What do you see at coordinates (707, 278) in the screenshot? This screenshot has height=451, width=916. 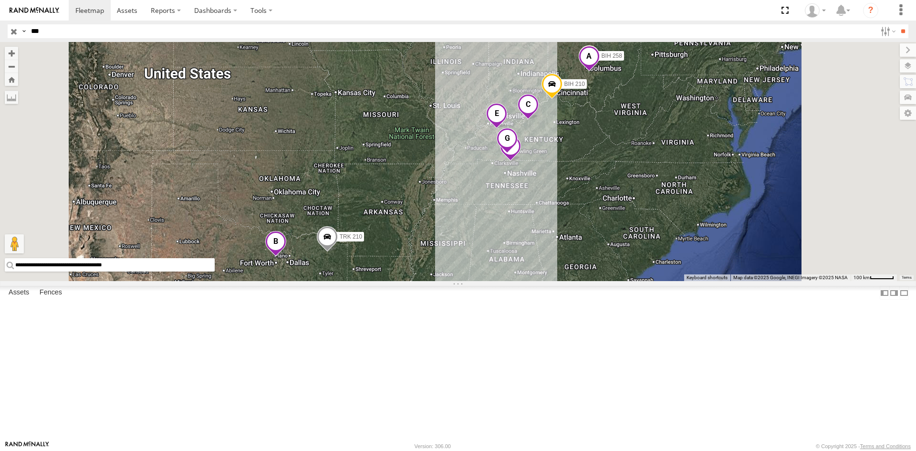 I see `button: Keyboard shortcuts` at bounding box center [707, 278].